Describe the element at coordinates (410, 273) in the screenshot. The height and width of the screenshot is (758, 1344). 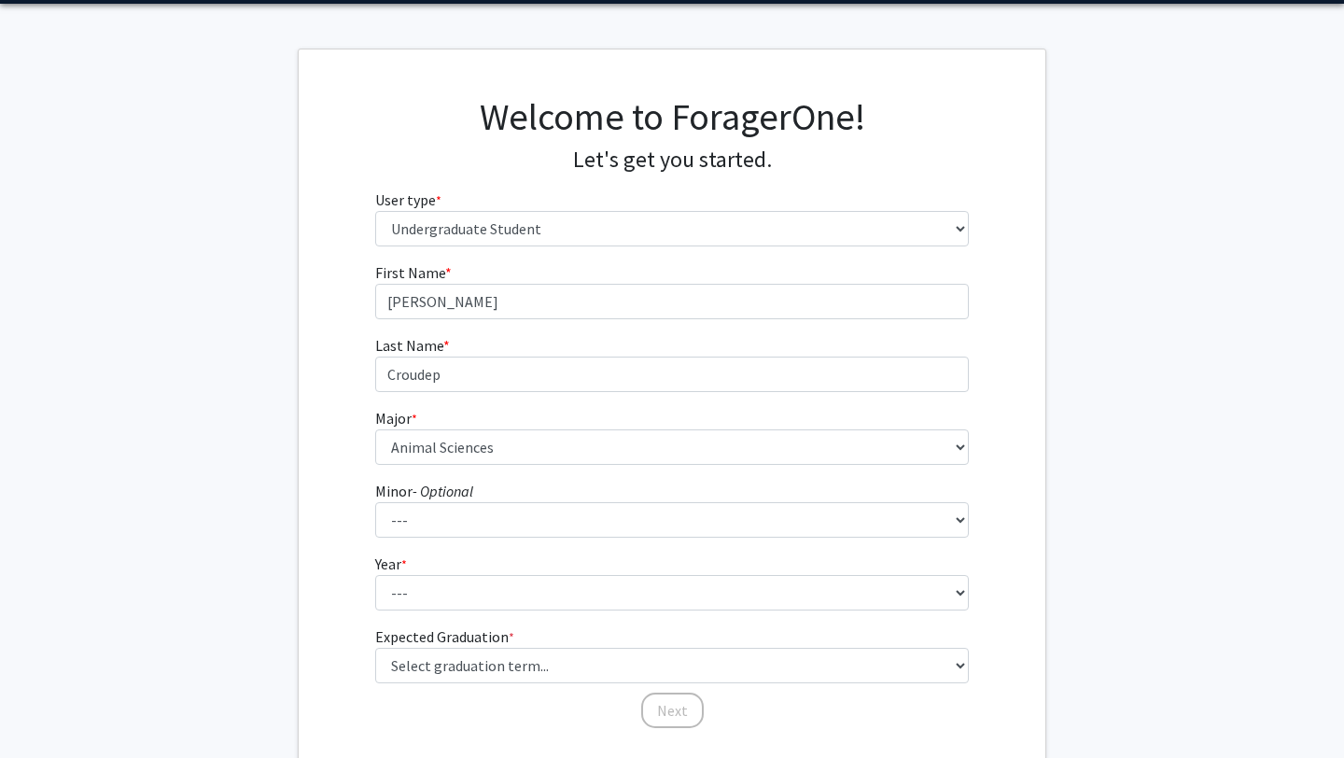
I see `span: First Name` at that location.